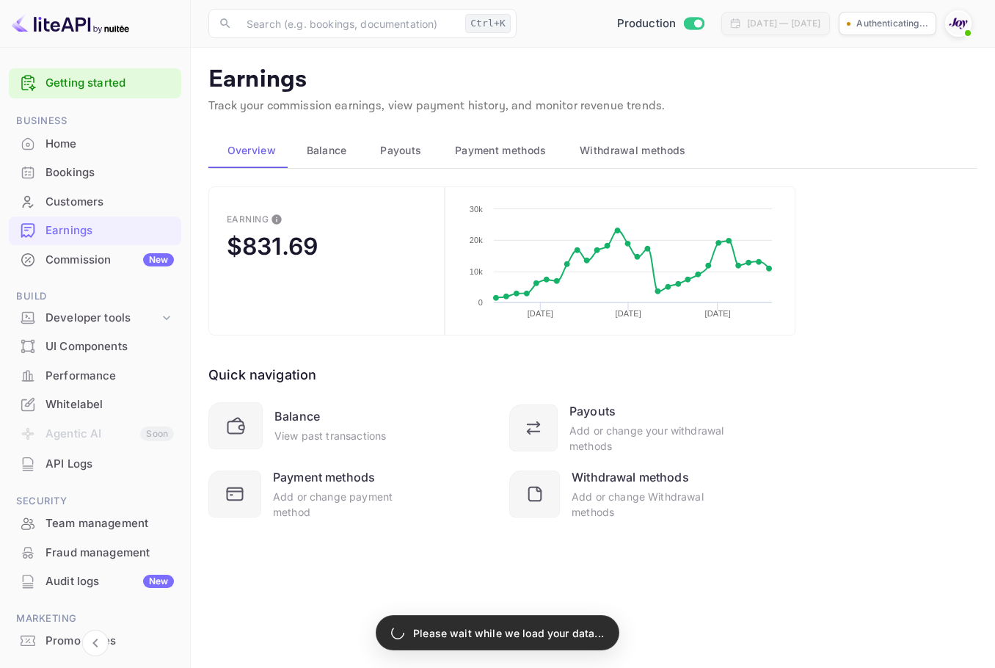 The height and width of the screenshot is (668, 995). Describe the element at coordinates (95, 201) in the screenshot. I see `a: Customers` at that location.